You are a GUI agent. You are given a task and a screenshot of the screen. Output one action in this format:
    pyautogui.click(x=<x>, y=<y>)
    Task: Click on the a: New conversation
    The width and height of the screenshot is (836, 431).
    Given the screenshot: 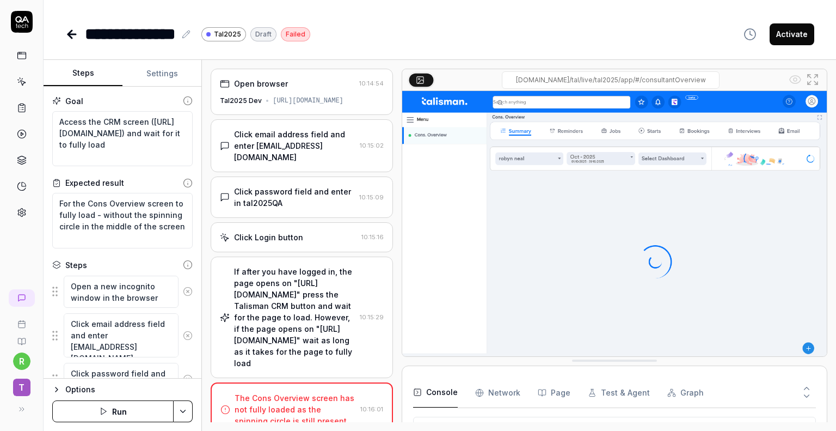 What is the action you would take?
    pyautogui.click(x=22, y=298)
    